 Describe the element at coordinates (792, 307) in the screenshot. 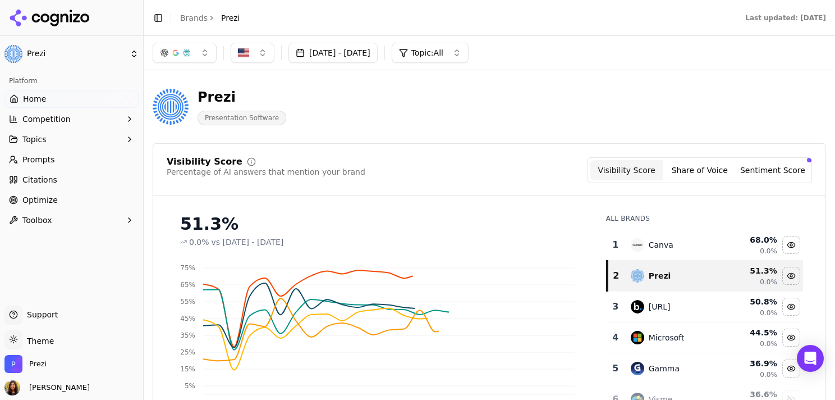

I see `button: Hide beautiful.ai data` at that location.